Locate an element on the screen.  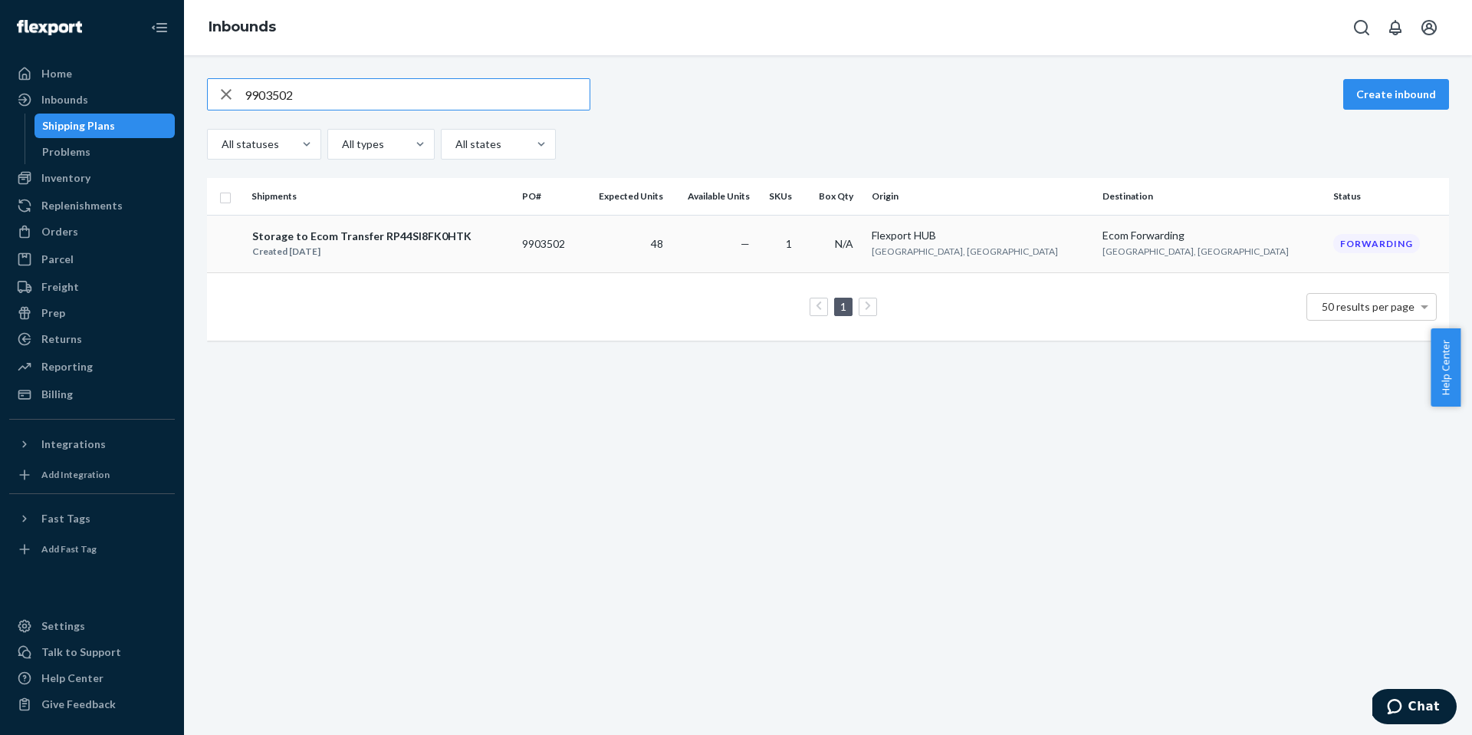
a: Add Integration is located at coordinates (92, 475).